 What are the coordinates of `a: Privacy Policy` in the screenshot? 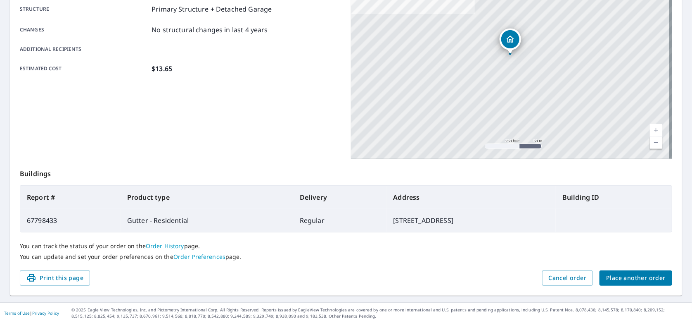 It's located at (45, 313).